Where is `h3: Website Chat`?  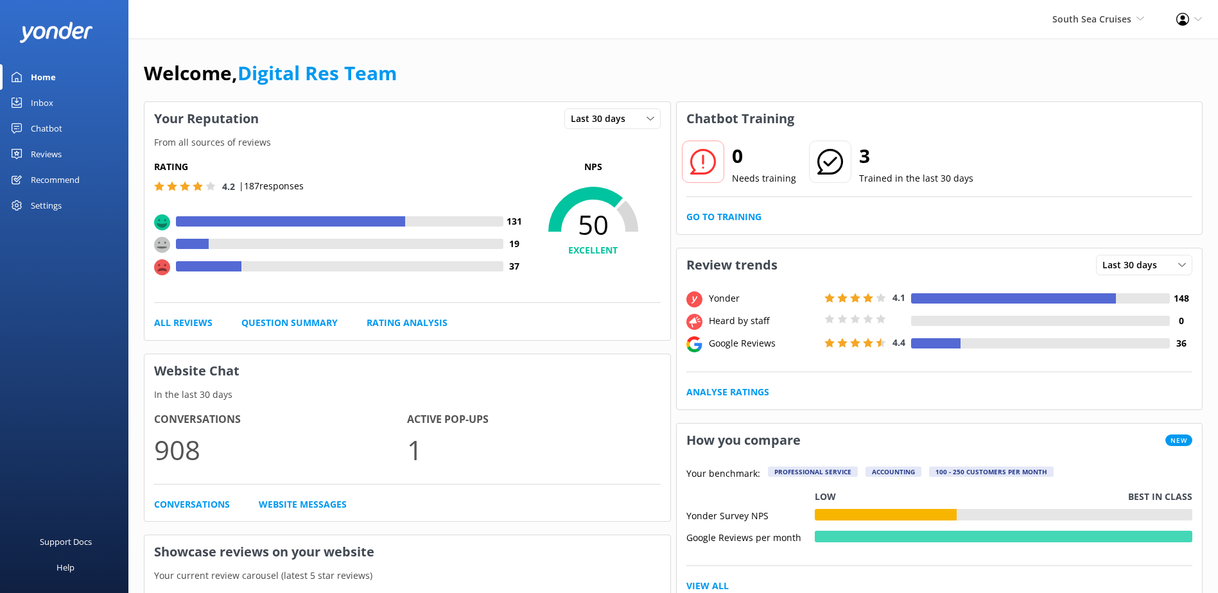
h3: Website Chat is located at coordinates (407, 371).